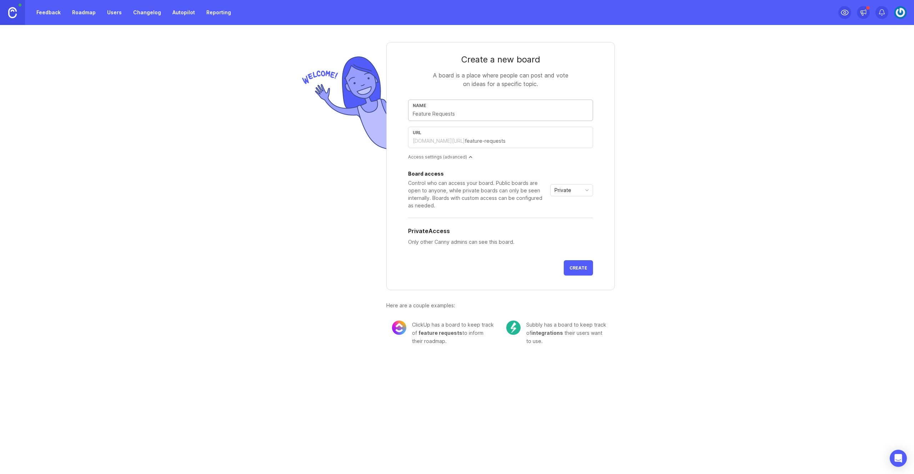  I want to click on div: Create a new board, so click(501, 60).